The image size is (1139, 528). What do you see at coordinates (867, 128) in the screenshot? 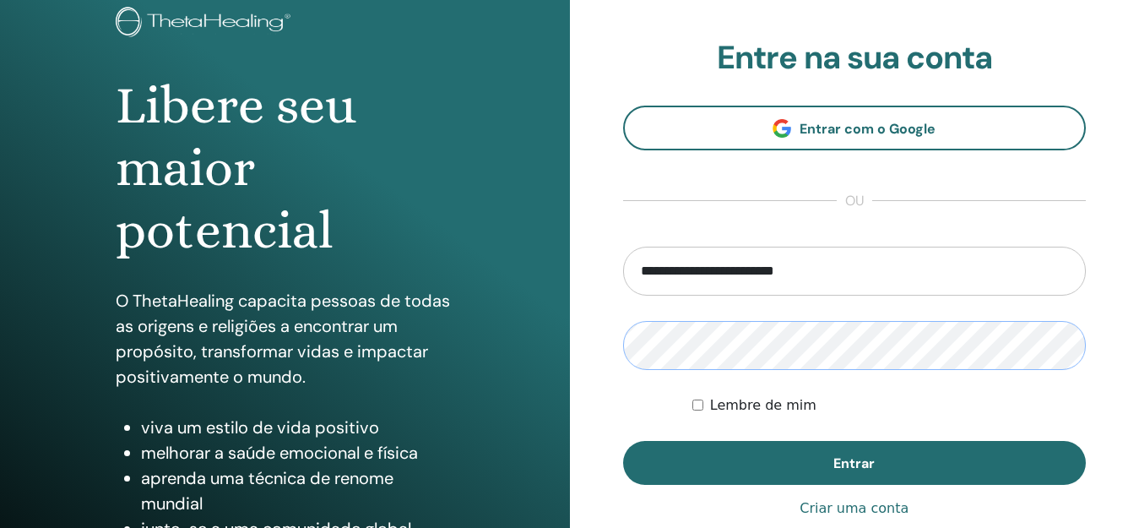
I see `font: Entrar com o Google` at bounding box center [867, 128].